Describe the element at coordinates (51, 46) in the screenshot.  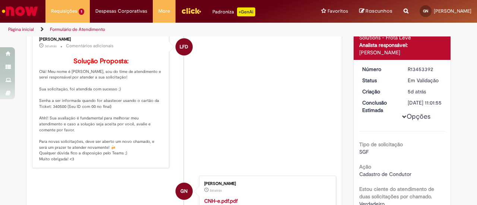
I see `span: 3d atrás` at that location.